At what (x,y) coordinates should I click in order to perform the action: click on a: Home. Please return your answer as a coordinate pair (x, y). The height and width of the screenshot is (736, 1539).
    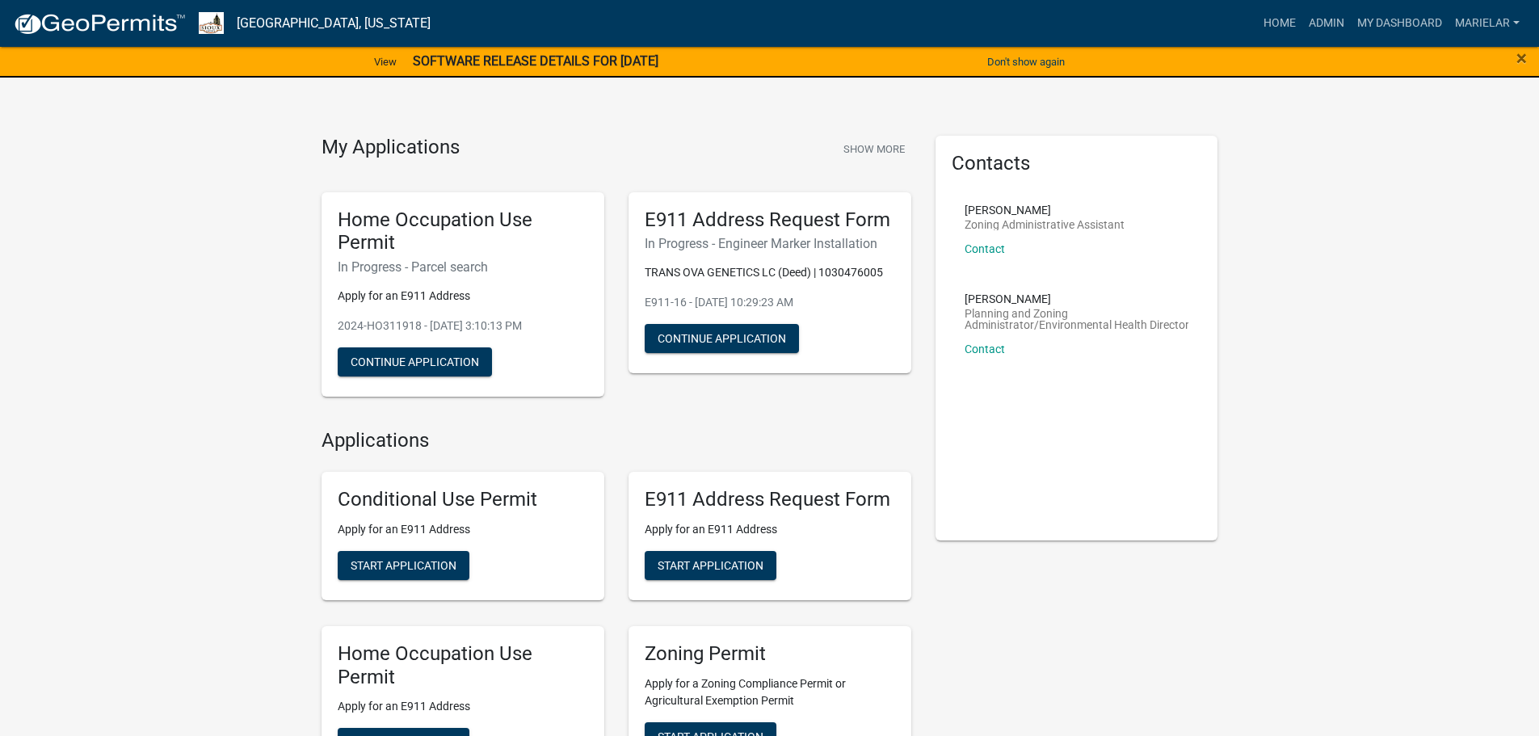
    Looking at the image, I should click on (1280, 23).